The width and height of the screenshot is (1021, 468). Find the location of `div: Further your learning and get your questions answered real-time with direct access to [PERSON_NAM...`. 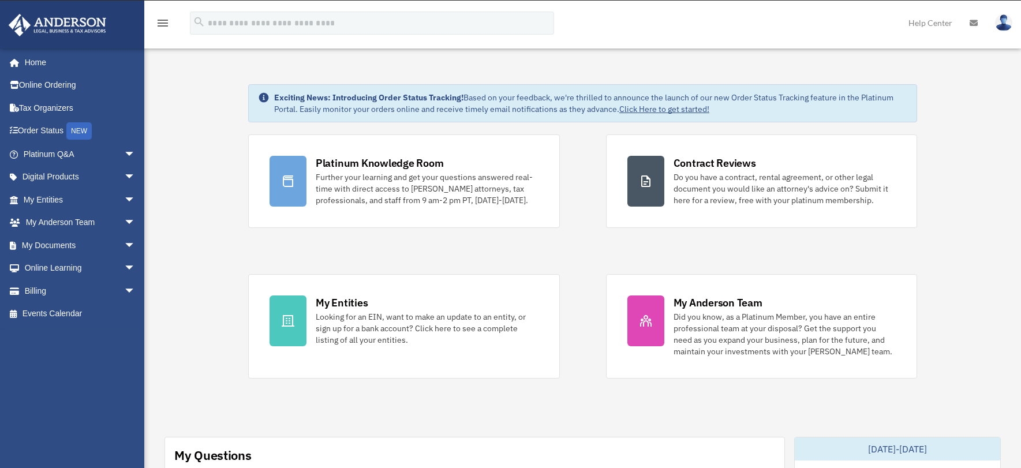

div: Further your learning and get your questions answered real-time with direct access to [PERSON_NAM... is located at coordinates (427, 189).